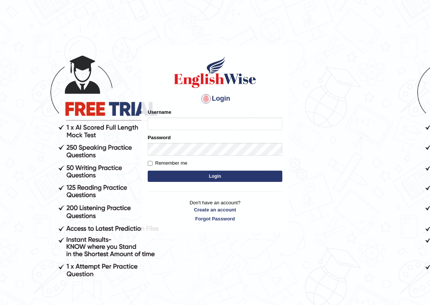 The image size is (430, 305). I want to click on a: Forgot Password, so click(215, 218).